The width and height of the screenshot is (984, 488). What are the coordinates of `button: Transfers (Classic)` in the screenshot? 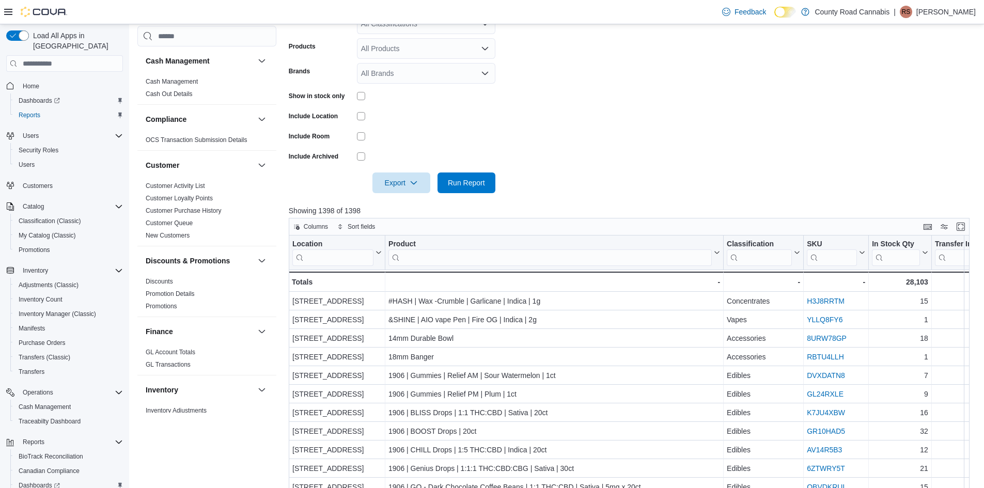 It's located at (69, 357).